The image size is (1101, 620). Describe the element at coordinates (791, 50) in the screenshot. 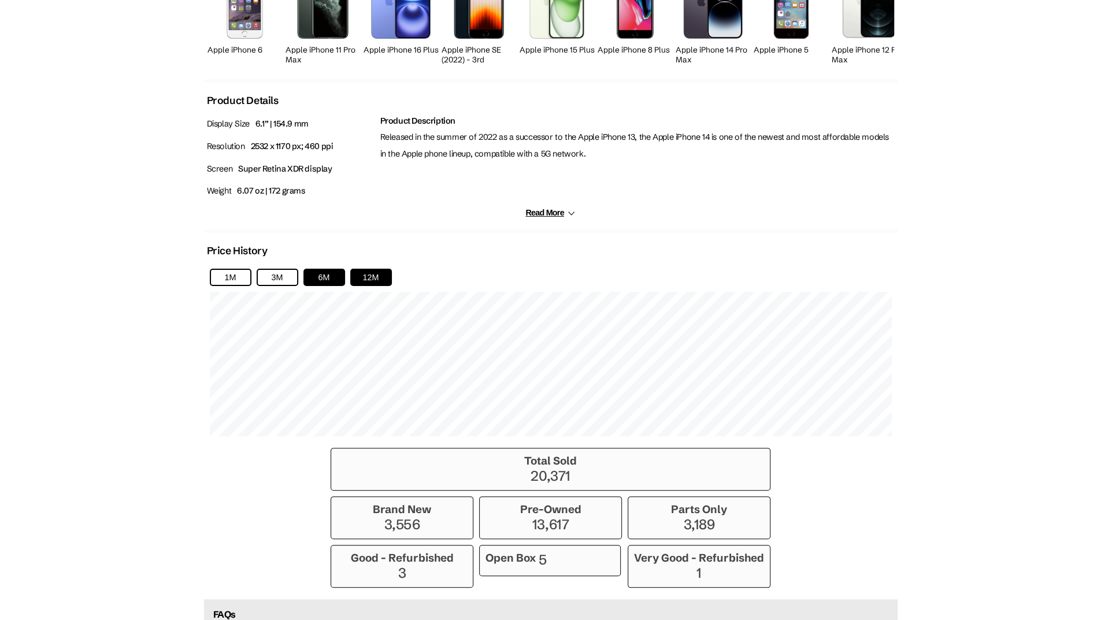

I see `h2: Apple iPhone 5` at that location.